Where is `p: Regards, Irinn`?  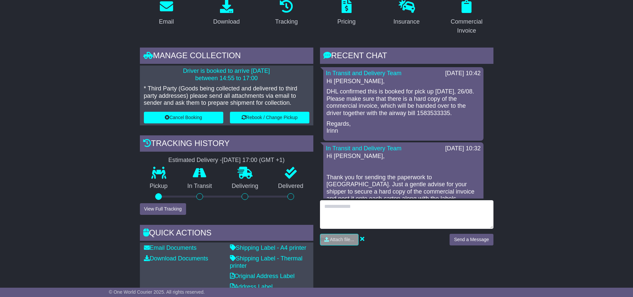 p: Regards, Irinn is located at coordinates (404, 127).